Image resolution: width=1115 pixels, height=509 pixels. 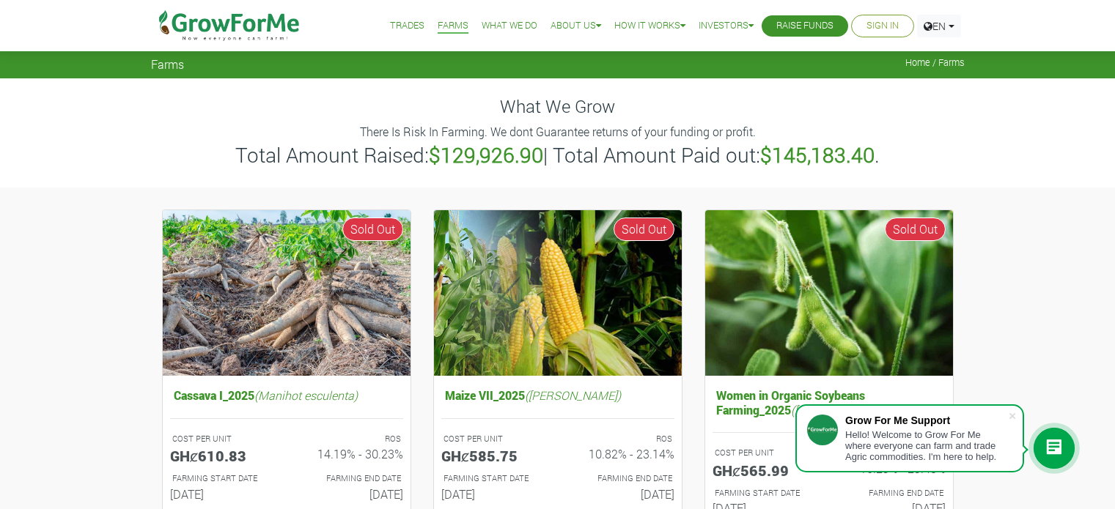 What do you see at coordinates (805, 26) in the screenshot?
I see `a: Raise Funds` at bounding box center [805, 26].